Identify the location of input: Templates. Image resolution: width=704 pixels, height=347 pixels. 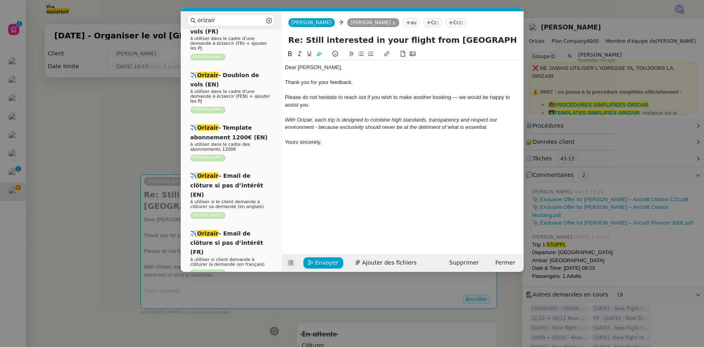
(231, 20).